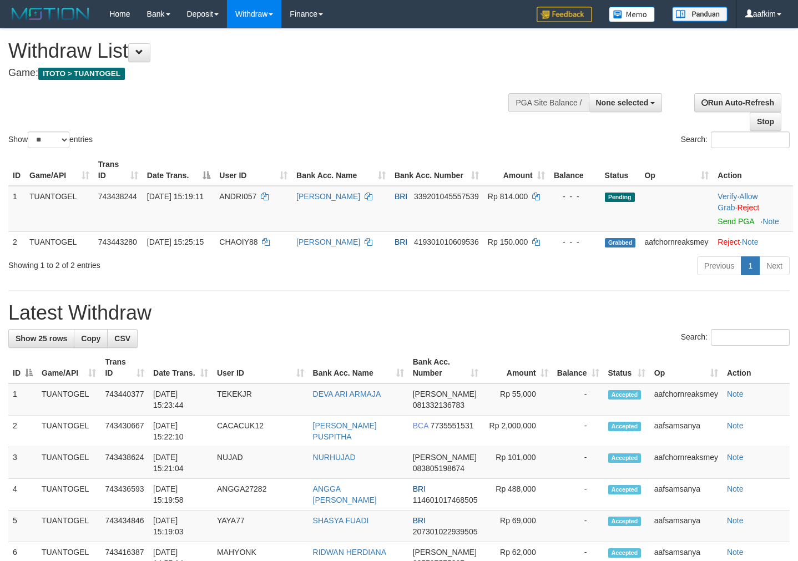 Image resolution: width=798 pixels, height=561 pixels. Describe the element at coordinates (508, 242) in the screenshot. I see `span: Rp 150.000` at that location.